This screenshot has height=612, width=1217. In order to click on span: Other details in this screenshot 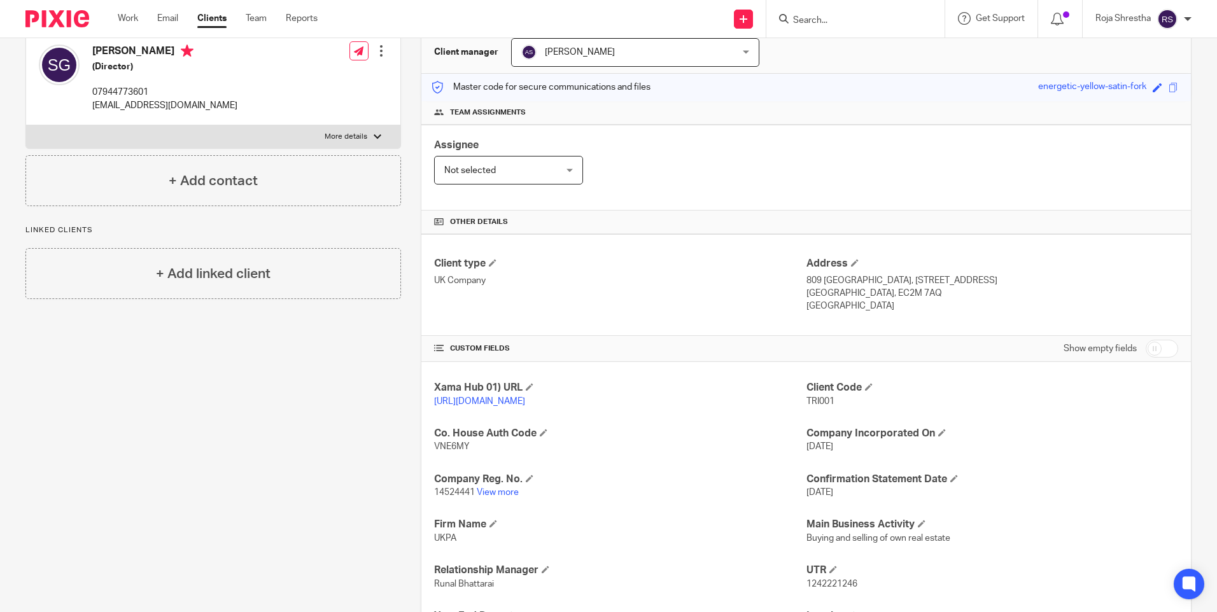, I will do `click(479, 222)`.